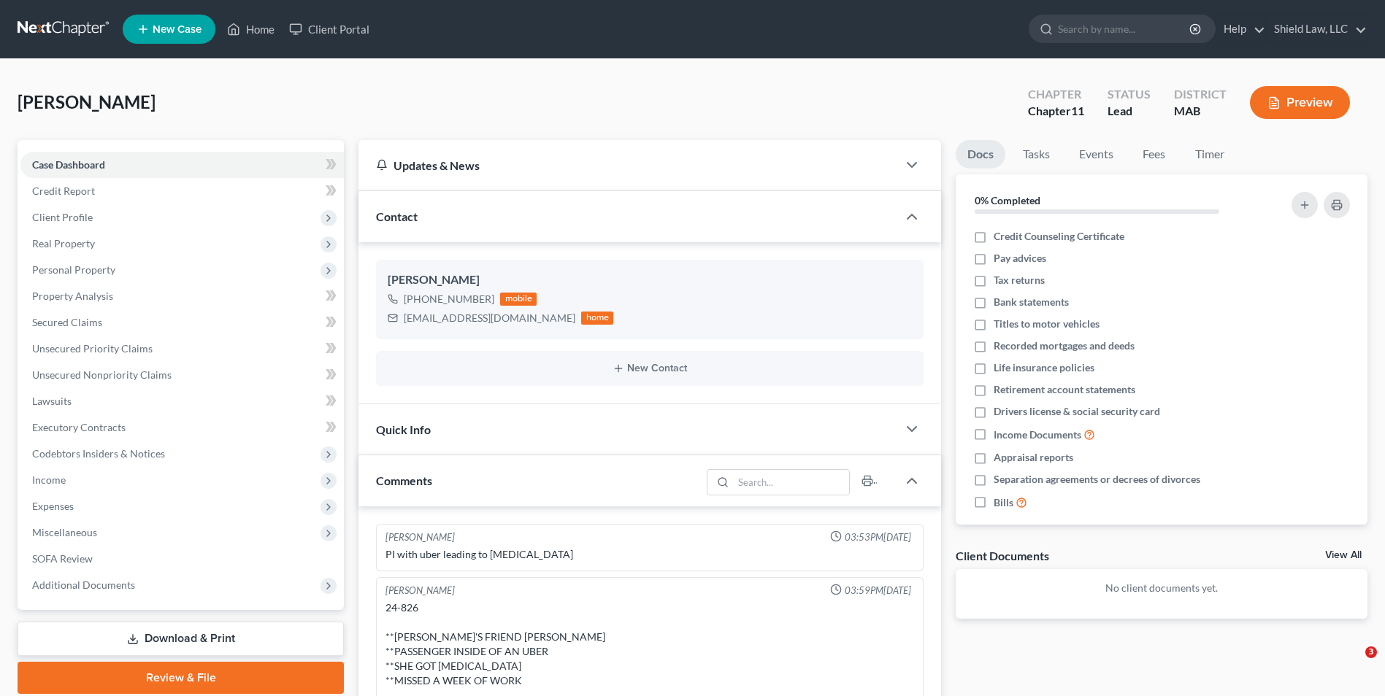  Describe the element at coordinates (1124, 28) in the screenshot. I see `input: Search by name...` at that location.